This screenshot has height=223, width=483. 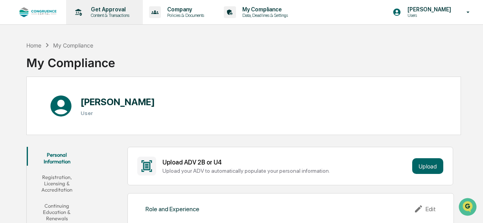 I want to click on button: Personal Information, so click(x=57, y=158).